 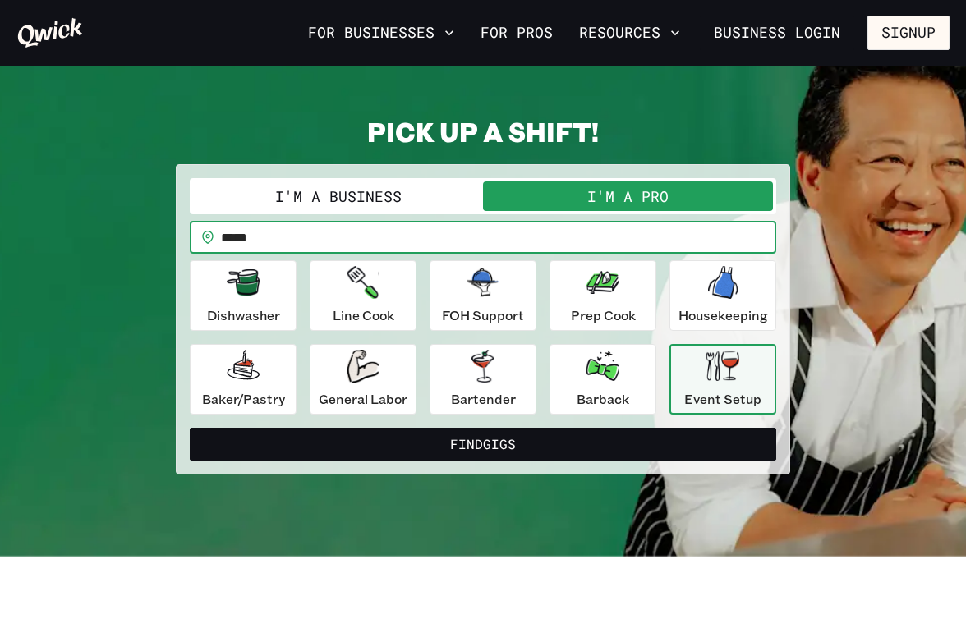 I want to click on p: Barback, so click(x=603, y=399).